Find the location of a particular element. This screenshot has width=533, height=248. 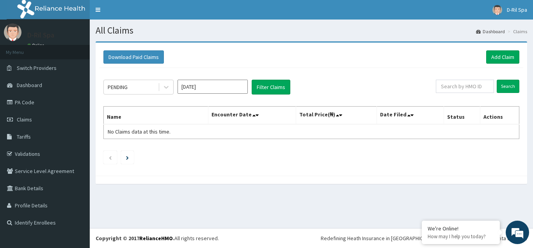

th: Name is located at coordinates (156, 115).